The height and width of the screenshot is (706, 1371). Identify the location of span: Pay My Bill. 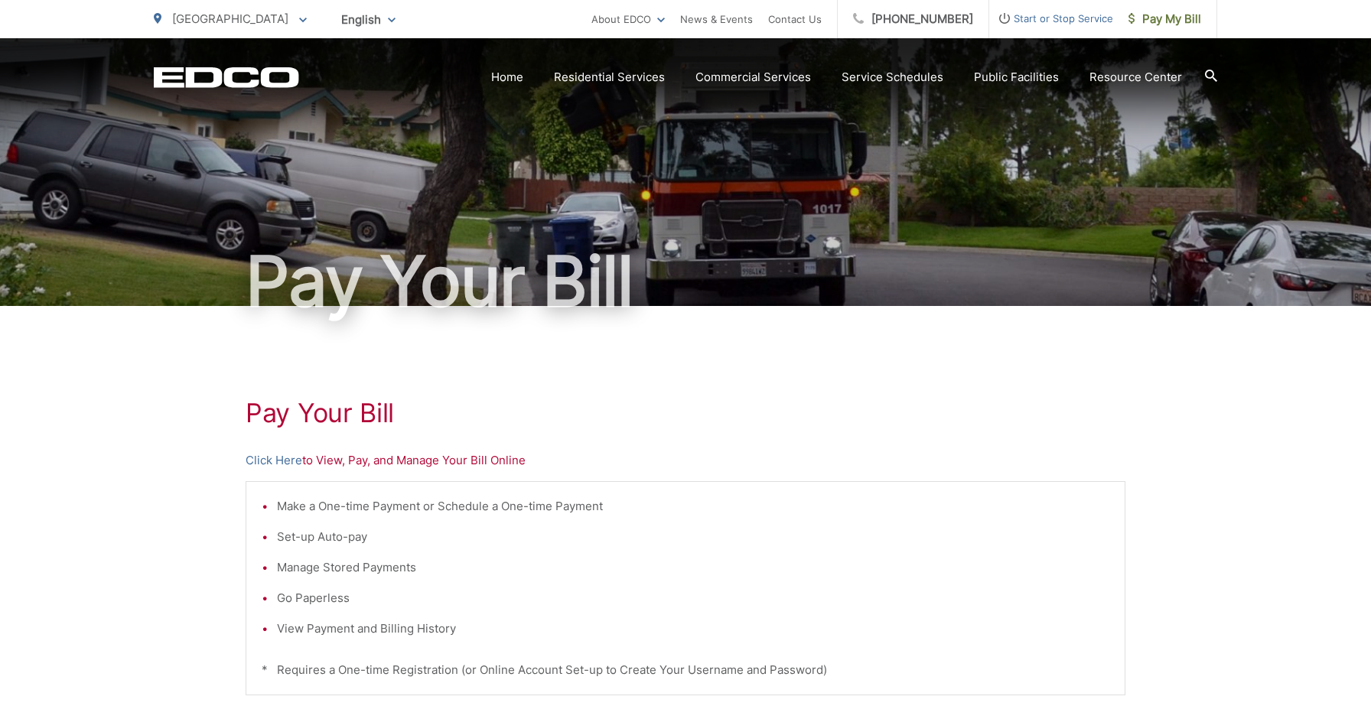
(1164, 19).